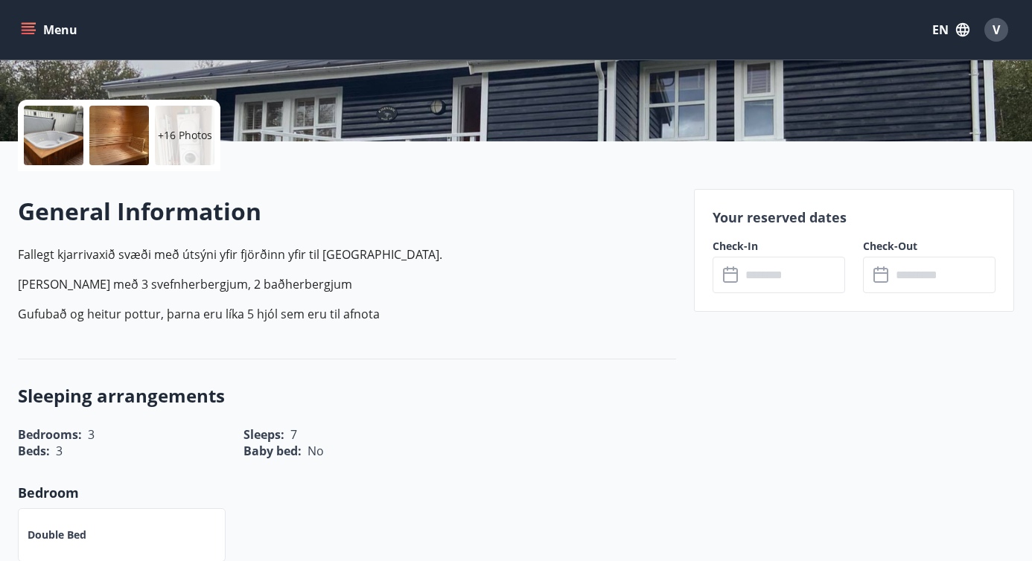 The image size is (1032, 561). I want to click on p: Your reserved dates, so click(854, 217).